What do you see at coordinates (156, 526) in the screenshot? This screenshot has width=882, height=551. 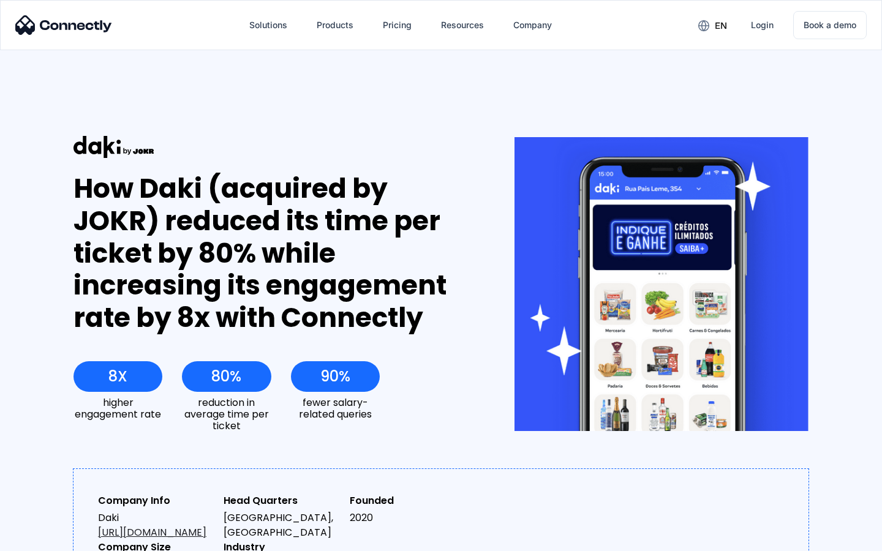 I see `div: Daki` at bounding box center [156, 526].